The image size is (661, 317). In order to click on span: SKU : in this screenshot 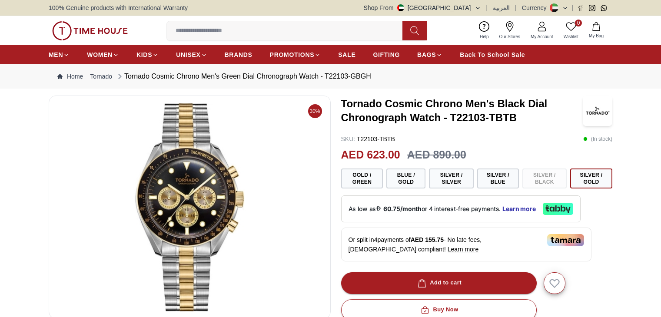, I will do `click(348, 139)`.